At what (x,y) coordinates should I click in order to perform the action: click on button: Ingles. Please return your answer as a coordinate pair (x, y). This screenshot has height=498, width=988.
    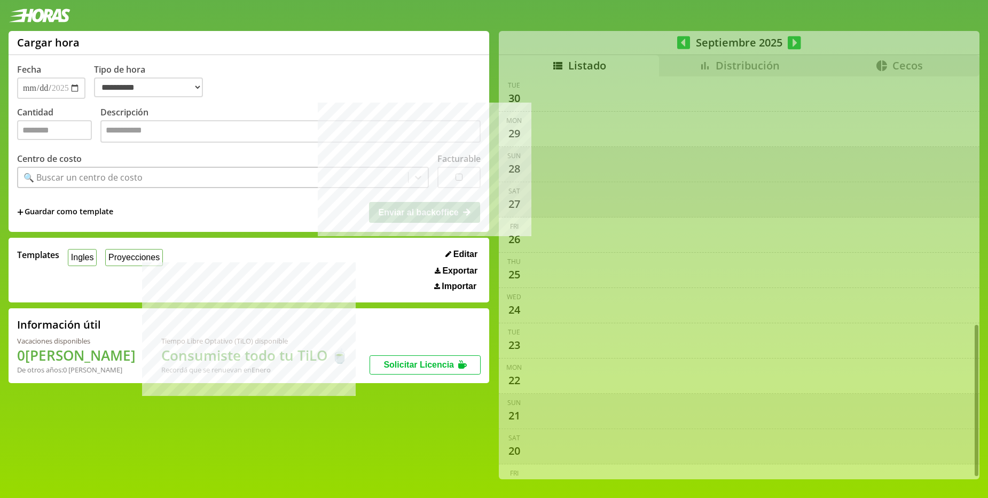
    Looking at the image, I should click on (82, 257).